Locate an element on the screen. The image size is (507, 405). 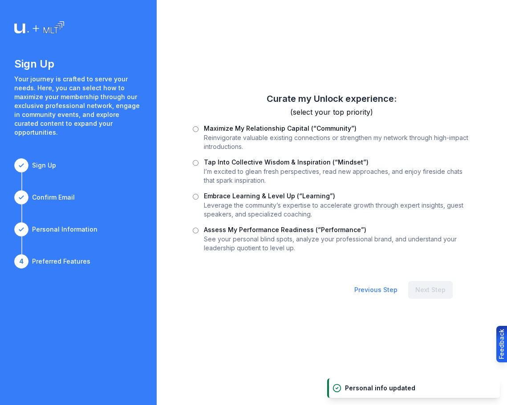
h2: Curate my Unlock experience: is located at coordinates (331, 99).